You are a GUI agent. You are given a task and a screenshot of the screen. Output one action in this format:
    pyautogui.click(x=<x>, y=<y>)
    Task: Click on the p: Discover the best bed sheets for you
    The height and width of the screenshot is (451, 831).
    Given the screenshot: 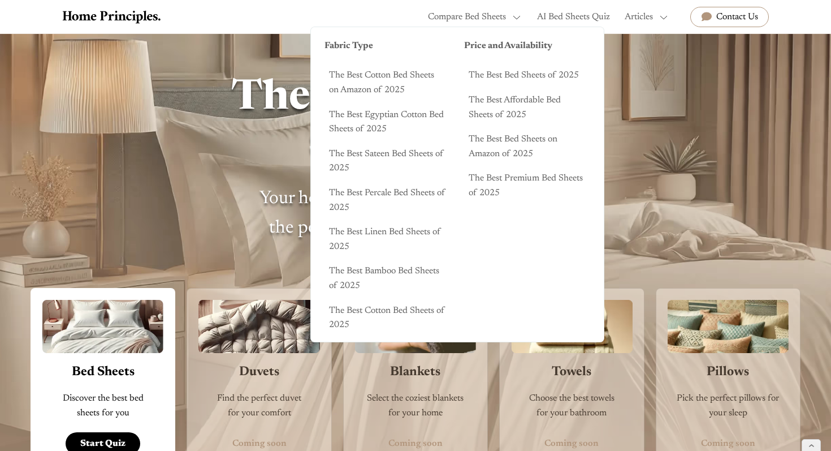 What is the action you would take?
    pyautogui.click(x=103, y=406)
    